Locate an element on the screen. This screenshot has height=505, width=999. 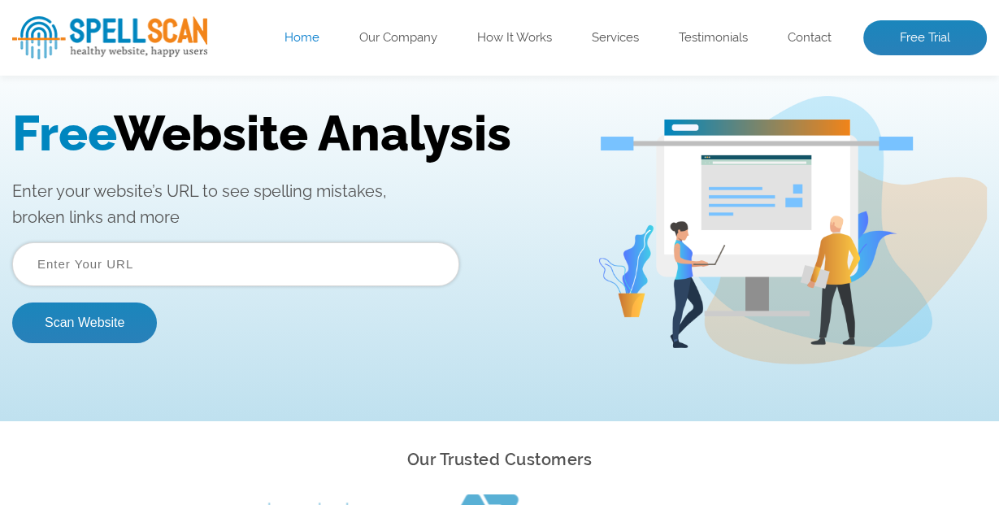
p: Enter your website’s URL to see spelling mistakes, broken links and more is located at coordinates (292, 165).